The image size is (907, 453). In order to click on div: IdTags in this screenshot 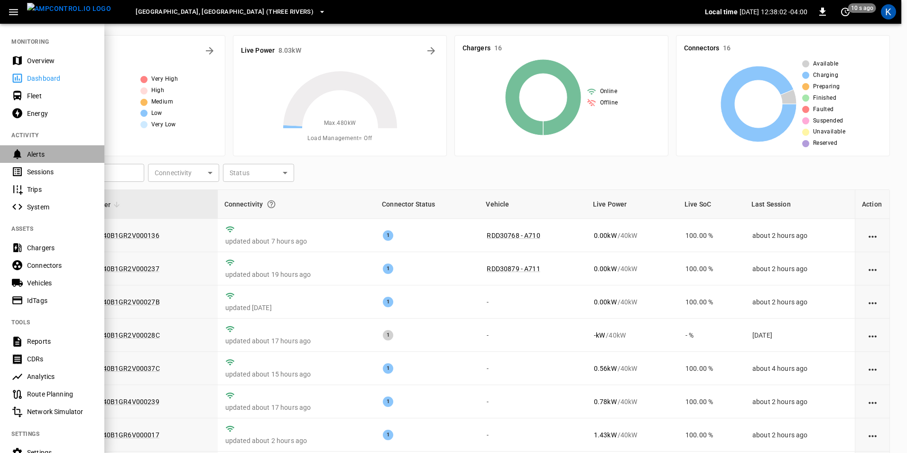, I will do `click(60, 300)`.